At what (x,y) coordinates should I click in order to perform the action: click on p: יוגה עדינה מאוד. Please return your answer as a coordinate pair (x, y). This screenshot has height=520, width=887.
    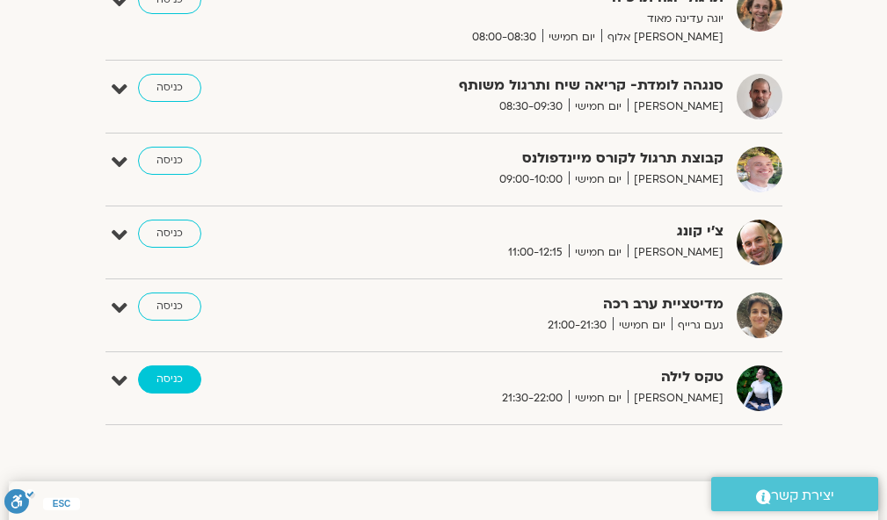
    Looking at the image, I should click on (534, 18).